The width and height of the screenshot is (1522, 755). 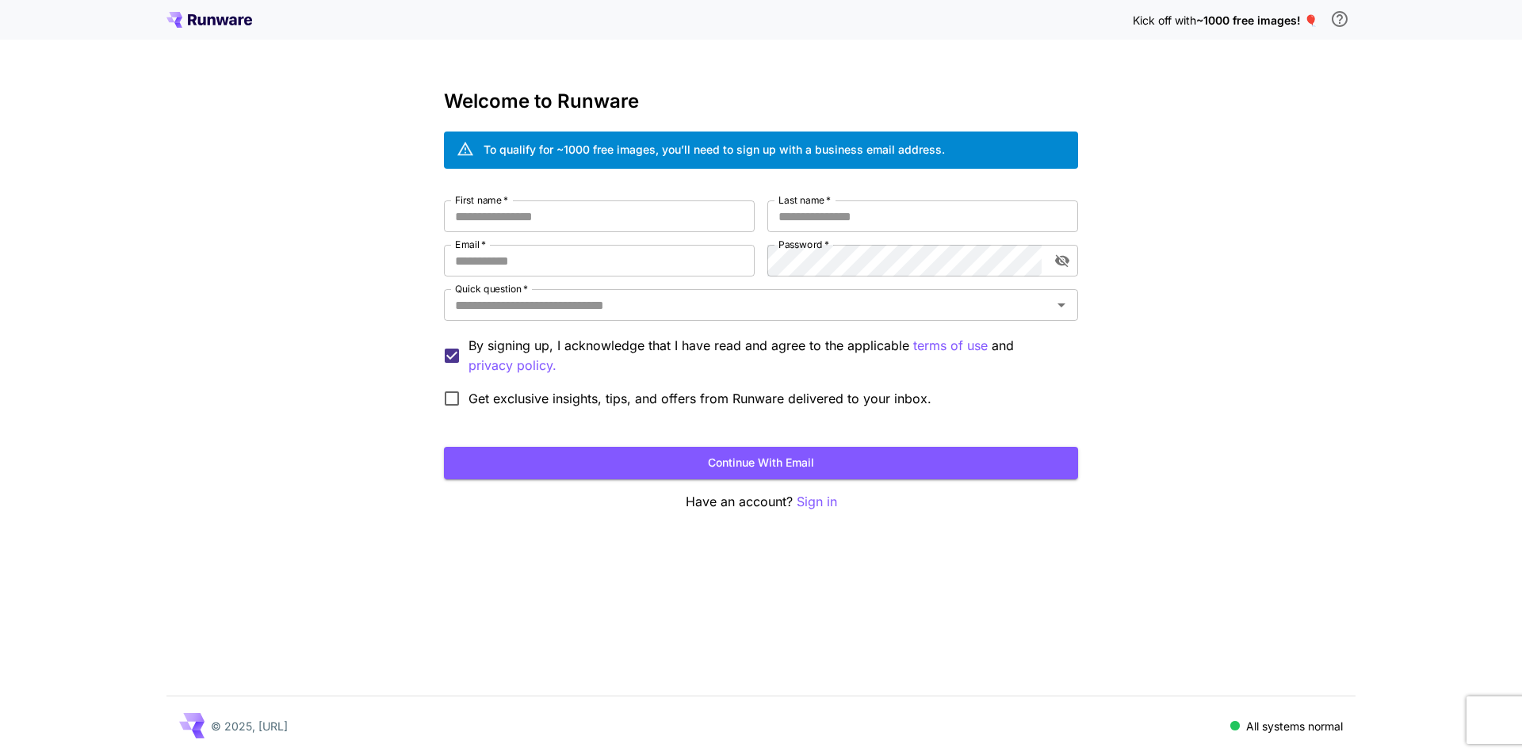 What do you see at coordinates (512, 365) in the screenshot?
I see `button: By signing up, I acknowledge that I have read and agree to the applicable terms of use and` at bounding box center [512, 365].